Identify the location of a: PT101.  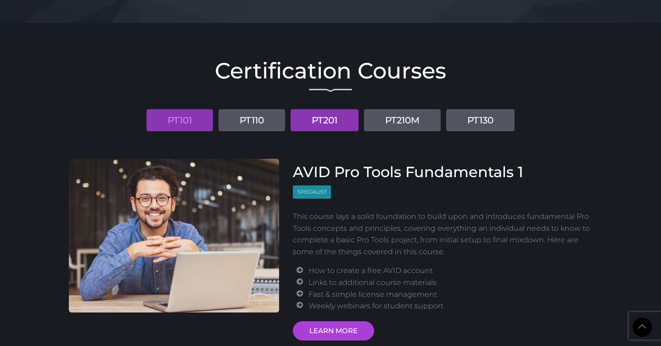
(180, 120).